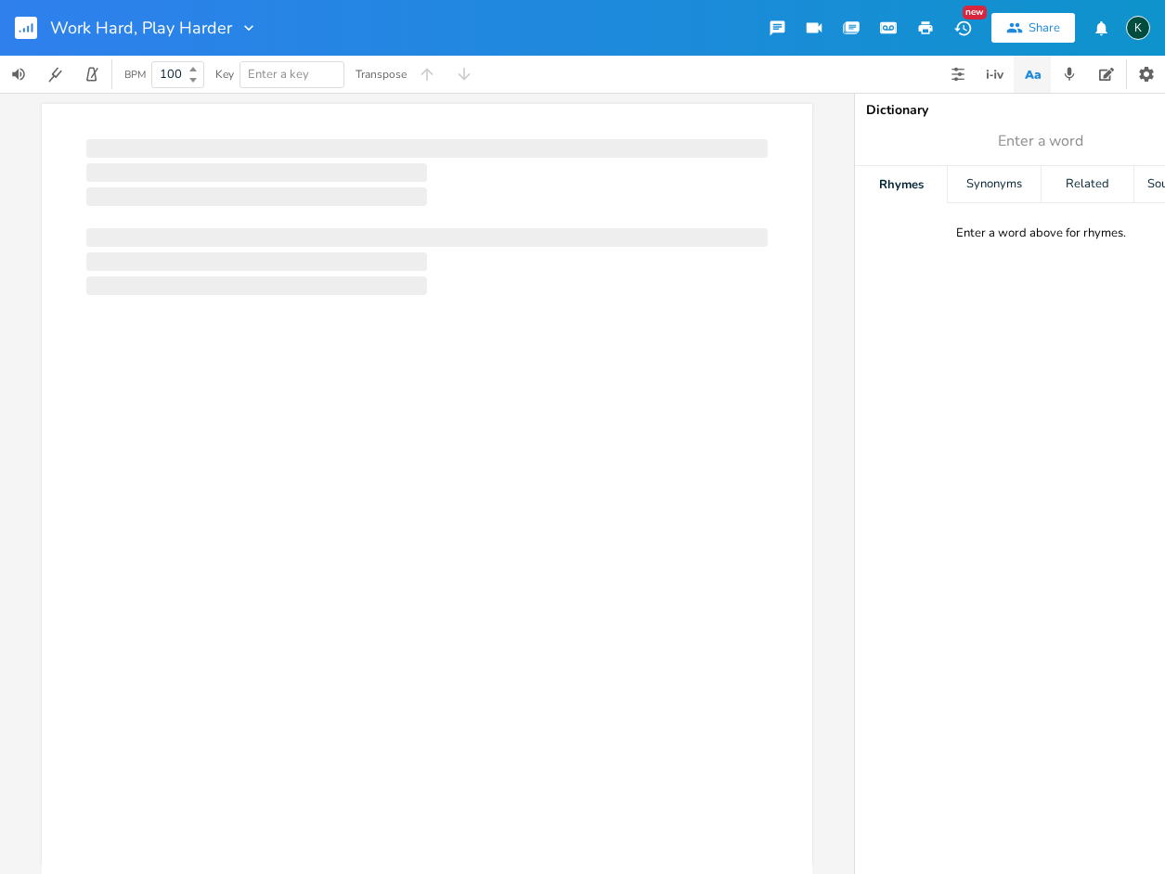  What do you see at coordinates (1087, 185) in the screenshot?
I see `div: Related` at bounding box center [1087, 185].